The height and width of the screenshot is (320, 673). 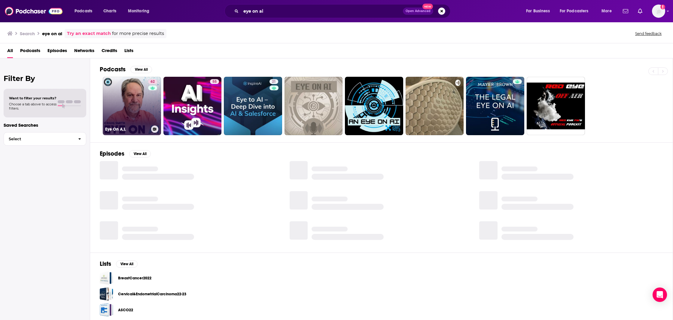 I want to click on div: Open Intercom Messenger, so click(x=660, y=294).